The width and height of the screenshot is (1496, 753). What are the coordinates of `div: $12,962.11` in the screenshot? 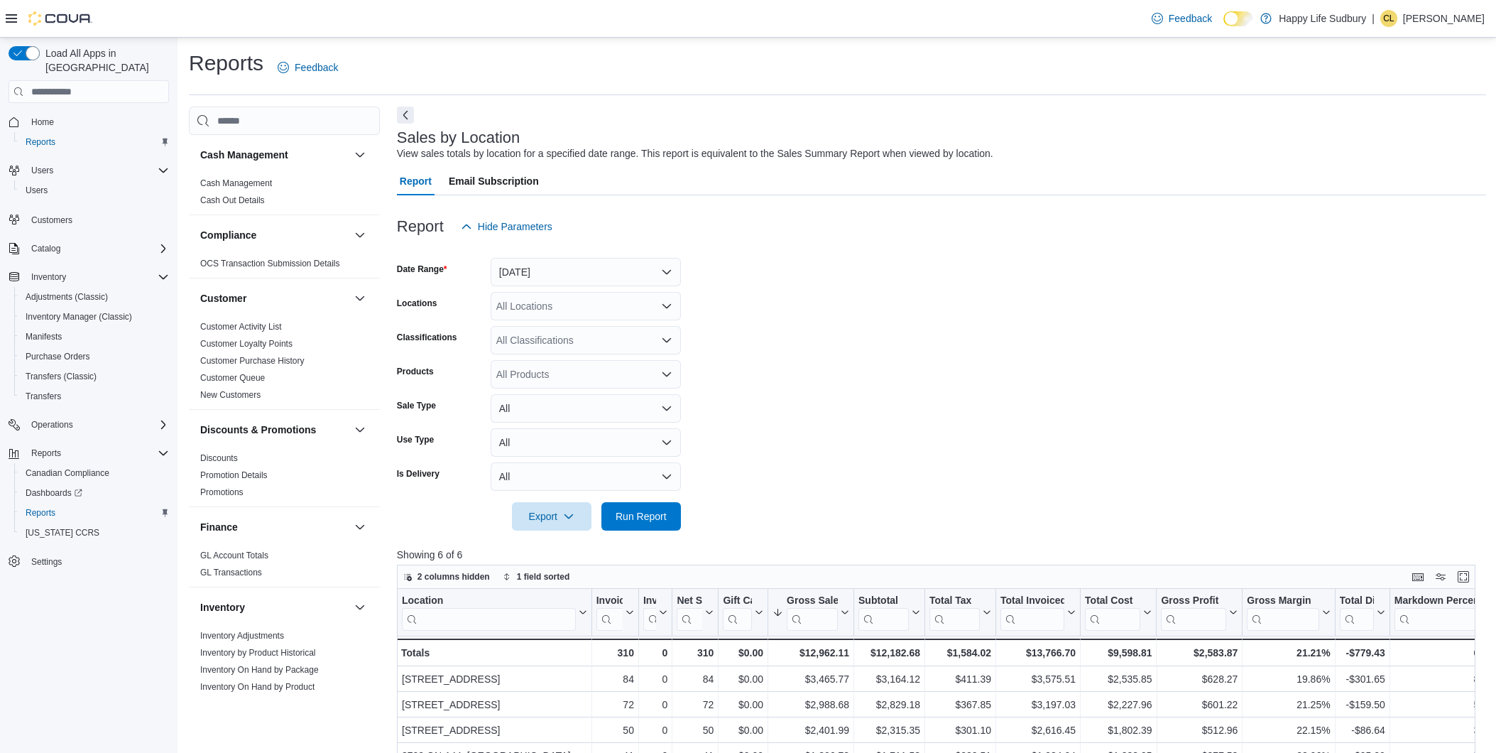 It's located at (811, 652).